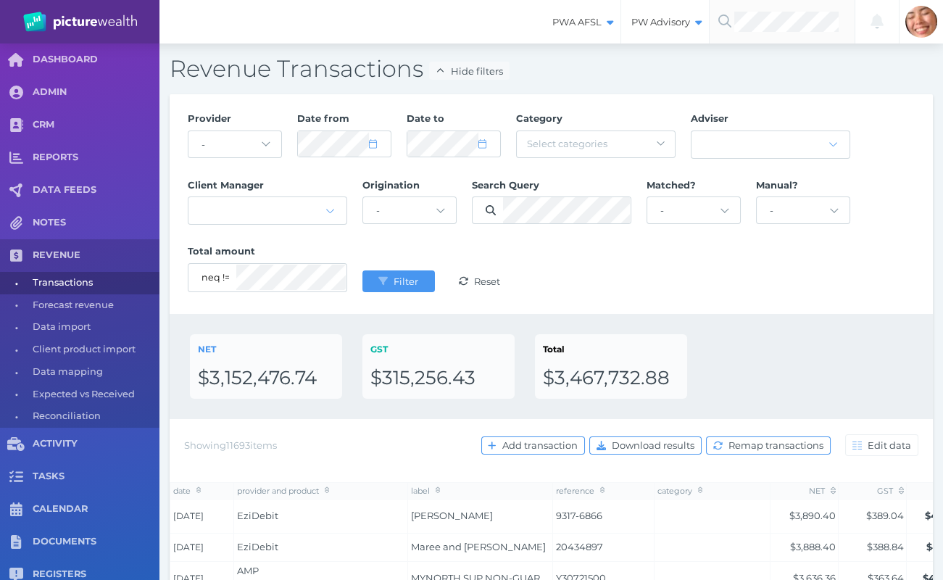  Describe the element at coordinates (581, 491) in the screenshot. I see `span: reference` at that location.